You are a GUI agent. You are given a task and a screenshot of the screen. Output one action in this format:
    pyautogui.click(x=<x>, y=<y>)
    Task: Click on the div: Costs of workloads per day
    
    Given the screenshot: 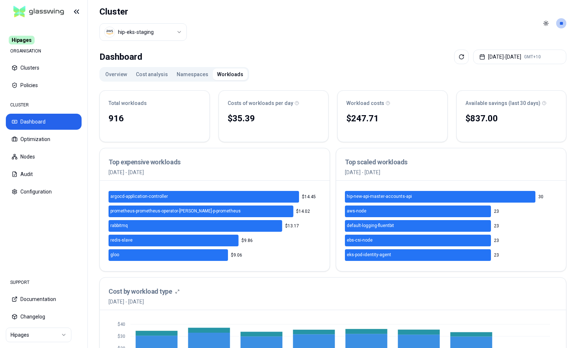 What is the action you would take?
    pyautogui.click(x=273, y=103)
    